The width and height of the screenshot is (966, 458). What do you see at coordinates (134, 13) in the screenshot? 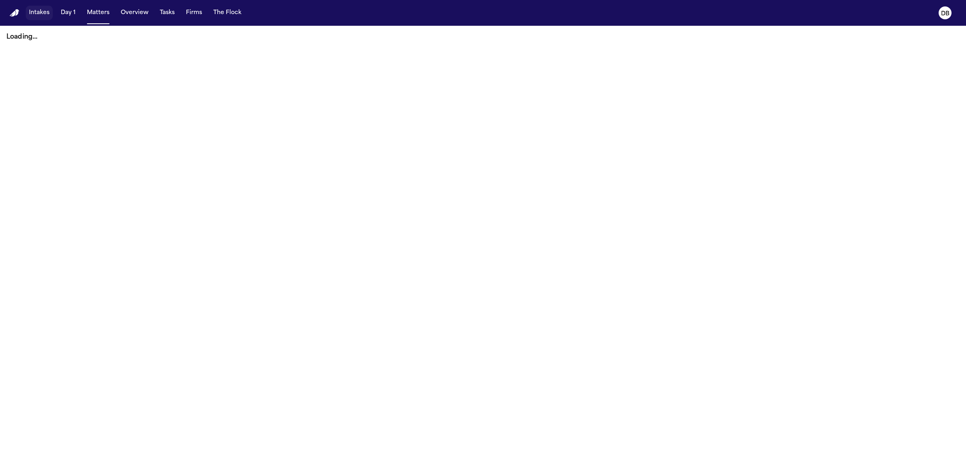
I see `a: Overview` at bounding box center [134, 13].